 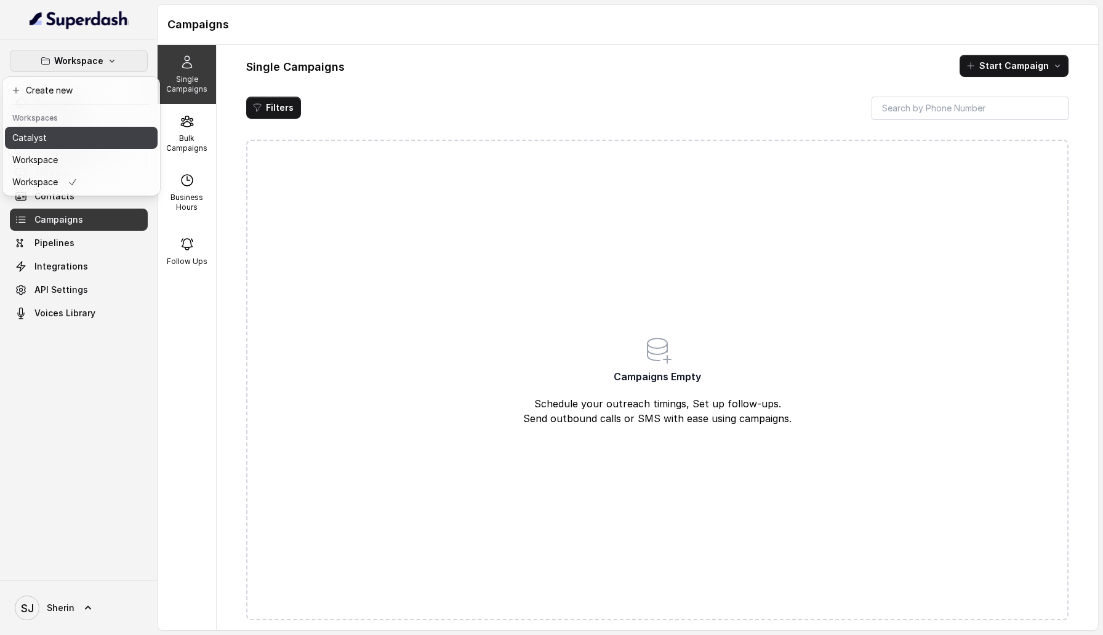 What do you see at coordinates (30, 138) in the screenshot?
I see `p: Catalyst` at bounding box center [30, 138].